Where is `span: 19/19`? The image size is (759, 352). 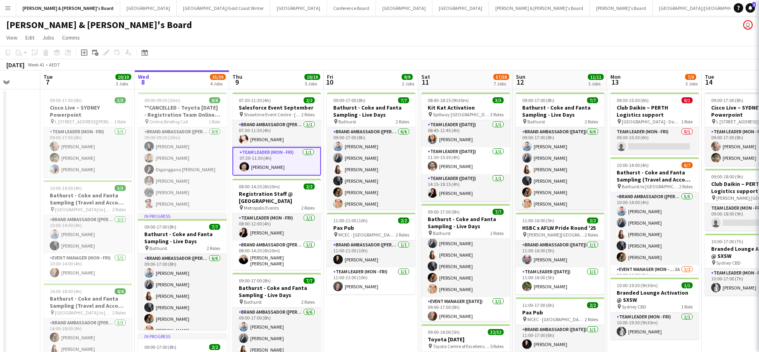 span: 19/19 is located at coordinates (312, 77).